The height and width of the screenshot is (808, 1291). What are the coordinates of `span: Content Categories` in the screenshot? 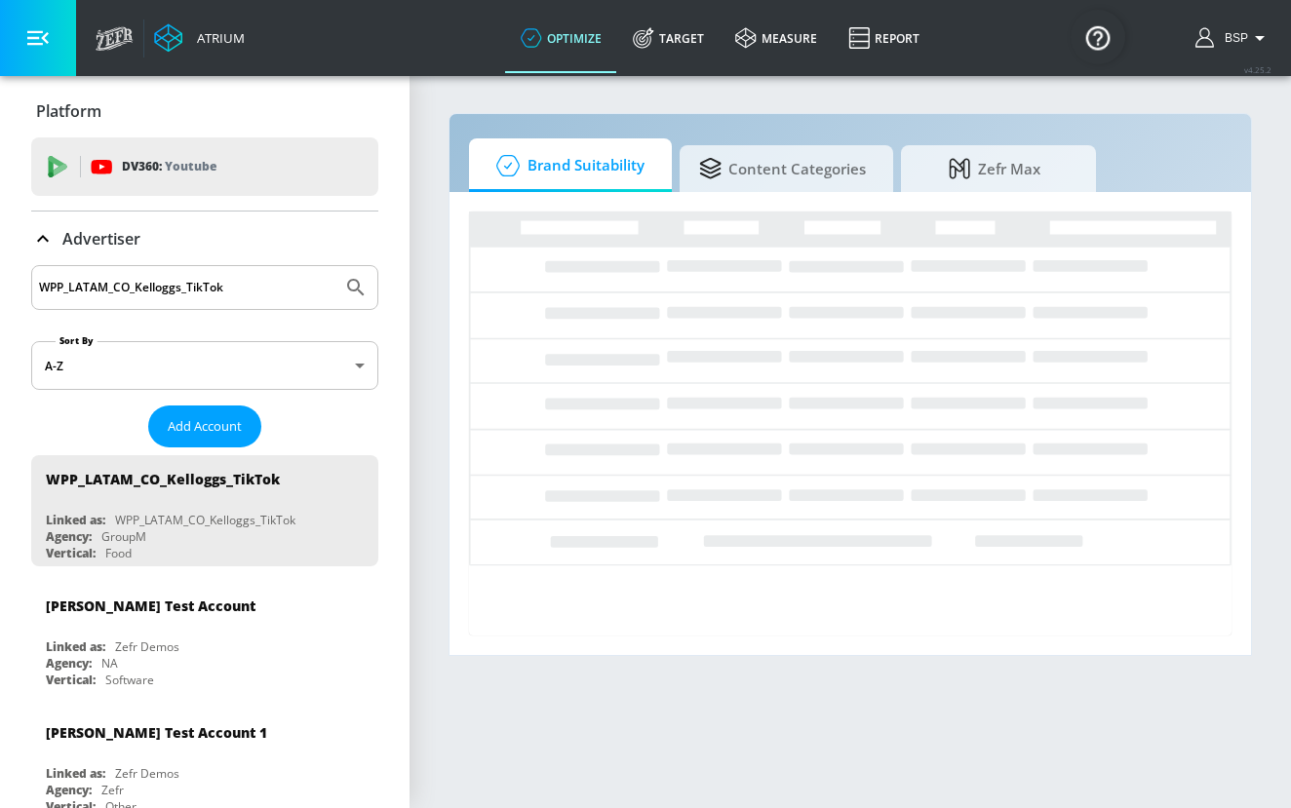 It's located at (782, 169).